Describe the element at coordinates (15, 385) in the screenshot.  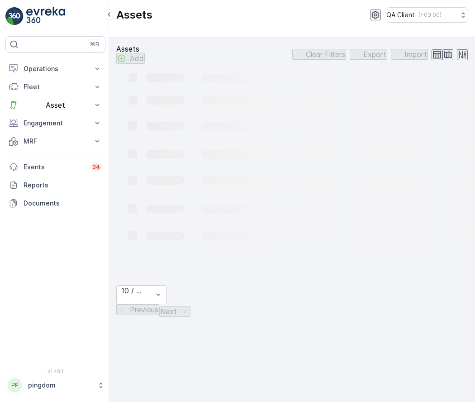
I see `div: PP` at that location.